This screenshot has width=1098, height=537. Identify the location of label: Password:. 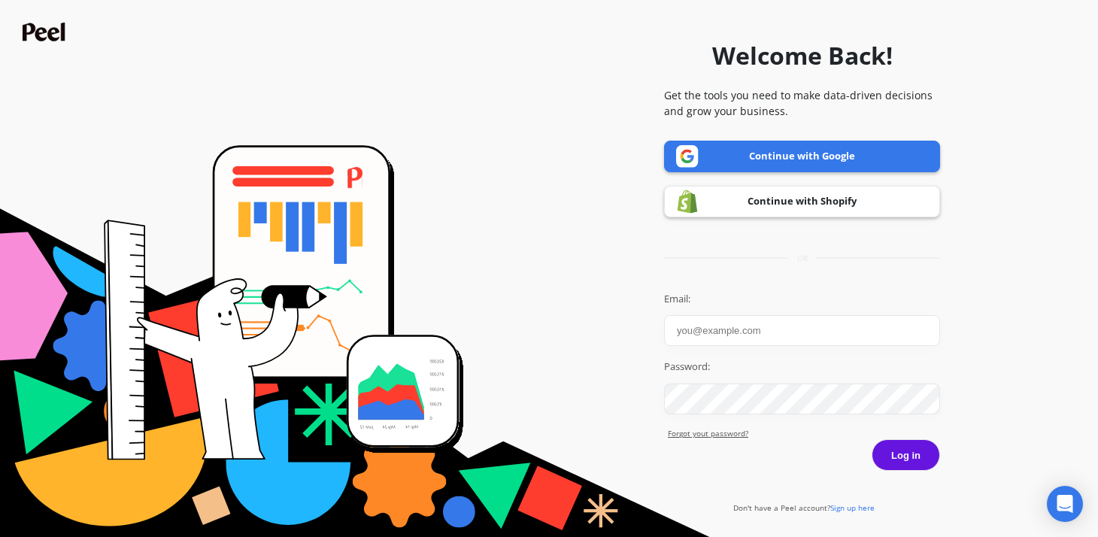
(802, 367).